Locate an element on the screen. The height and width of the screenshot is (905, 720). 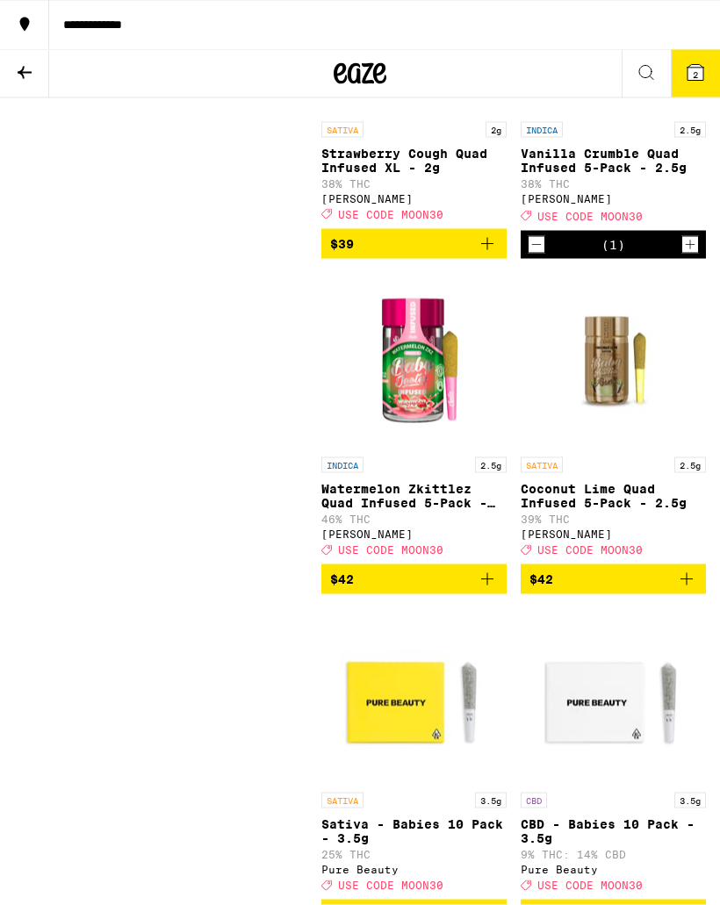
p: Sativa - Babies 10 Pack - 3.5g is located at coordinates (413, 831).